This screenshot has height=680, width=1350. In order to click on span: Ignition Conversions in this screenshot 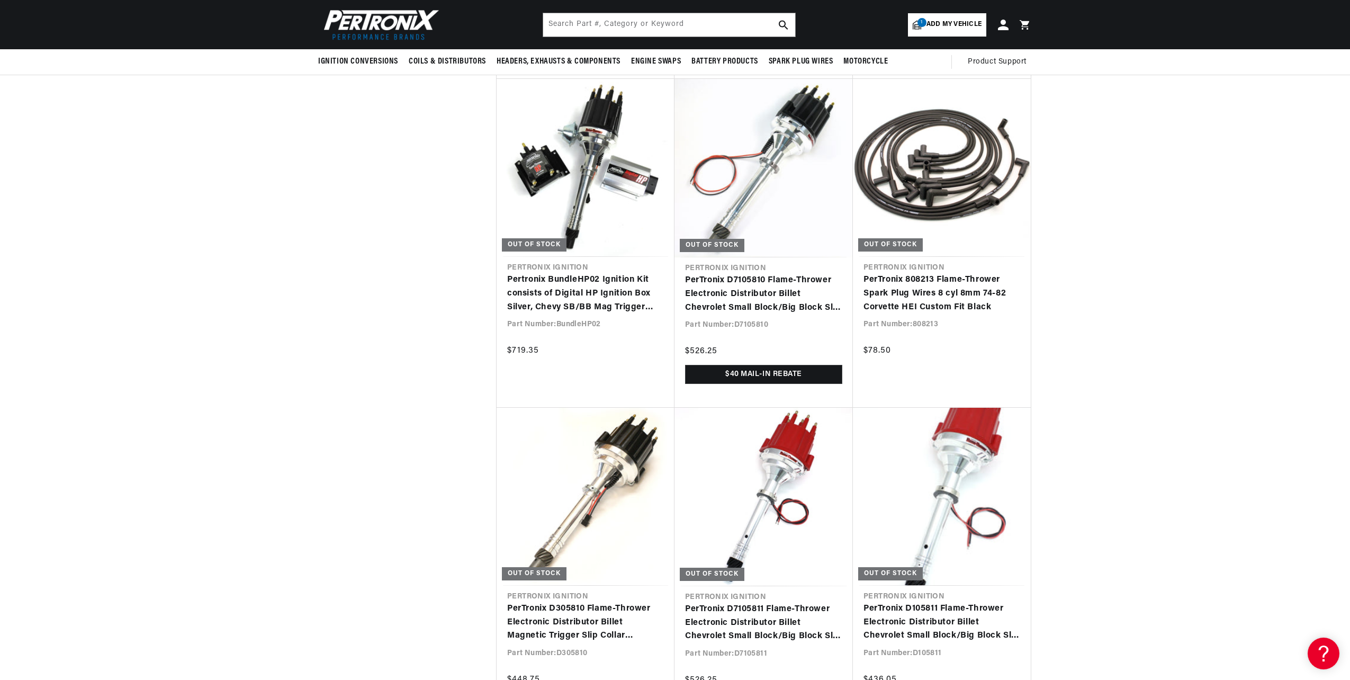, I will do `click(358, 61)`.